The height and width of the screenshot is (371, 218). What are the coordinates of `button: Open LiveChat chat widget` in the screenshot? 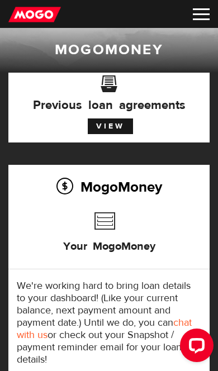 It's located at (26, 21).